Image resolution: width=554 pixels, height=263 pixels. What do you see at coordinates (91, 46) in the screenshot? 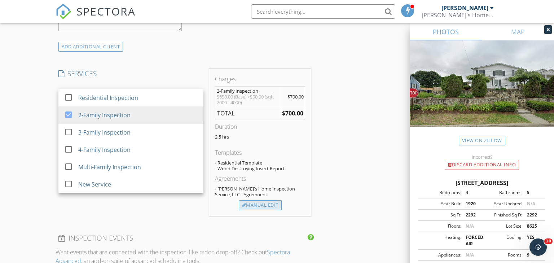
I see `div: ADD ADDITIONAL client` at bounding box center [91, 46].